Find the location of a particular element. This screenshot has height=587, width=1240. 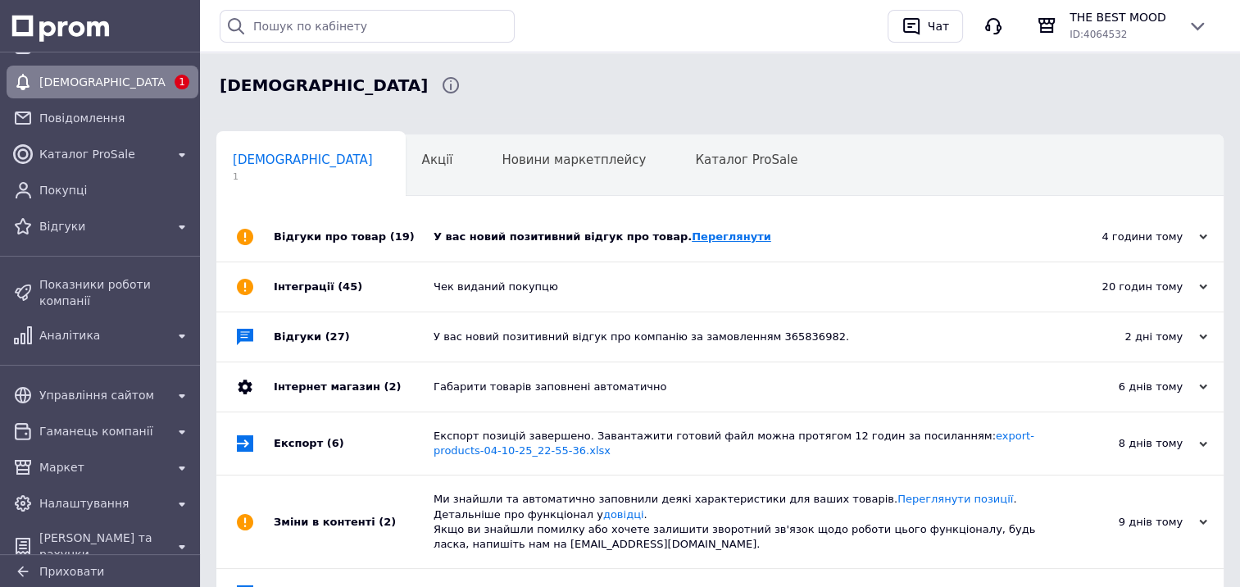

input: Пошук по кабінету is located at coordinates (367, 26).